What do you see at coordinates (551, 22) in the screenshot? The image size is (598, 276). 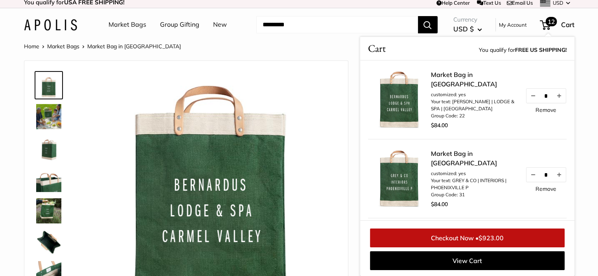 I see `span: 12` at bounding box center [551, 22].